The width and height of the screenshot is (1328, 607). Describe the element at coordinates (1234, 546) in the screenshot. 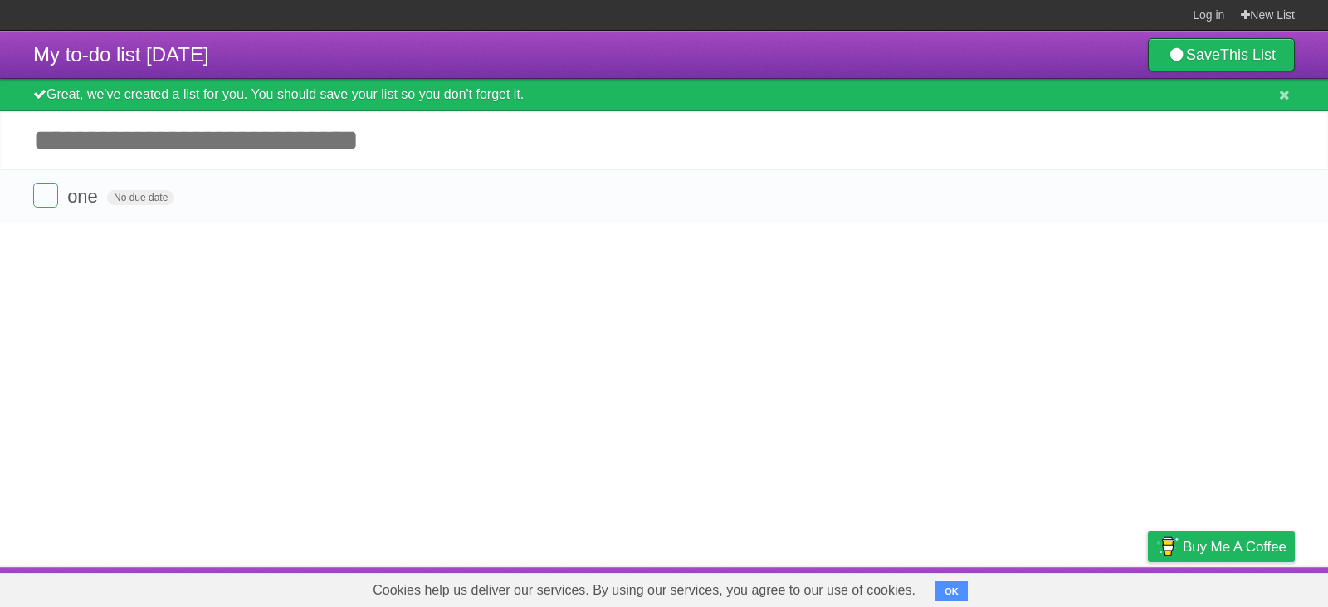

I see `span: Buy me a coffee` at that location.